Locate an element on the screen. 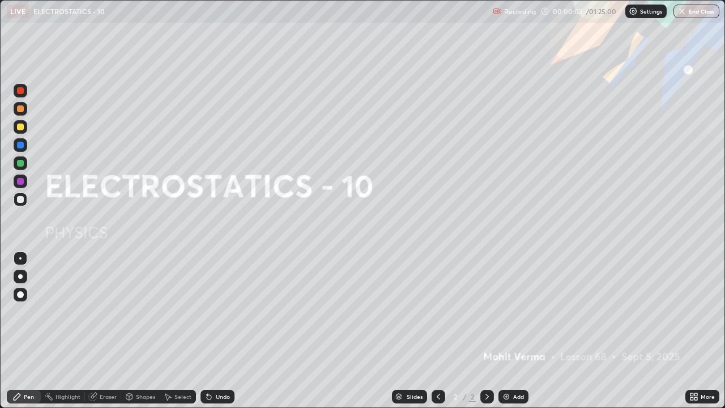 Image resolution: width=725 pixels, height=408 pixels. p: ELECTROSTATICS - 10 is located at coordinates (69, 11).